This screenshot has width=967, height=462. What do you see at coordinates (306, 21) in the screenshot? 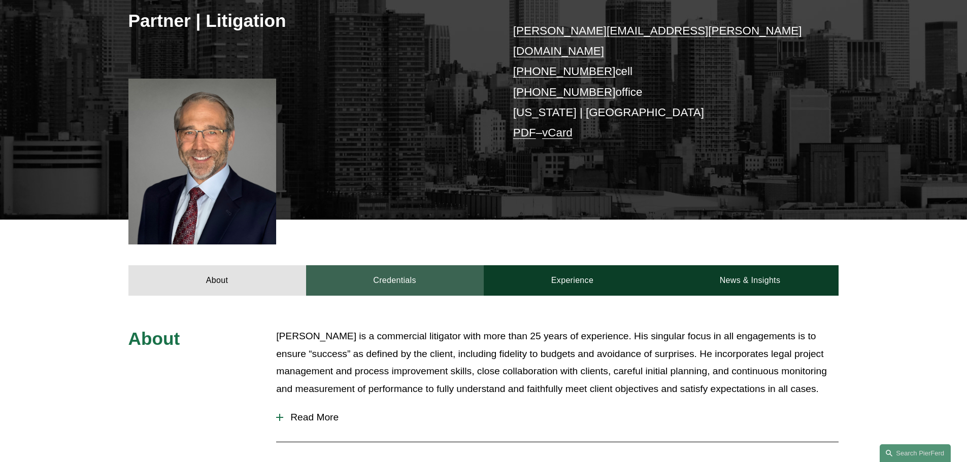
I see `h3: Partner | Litigation` at bounding box center [306, 21].